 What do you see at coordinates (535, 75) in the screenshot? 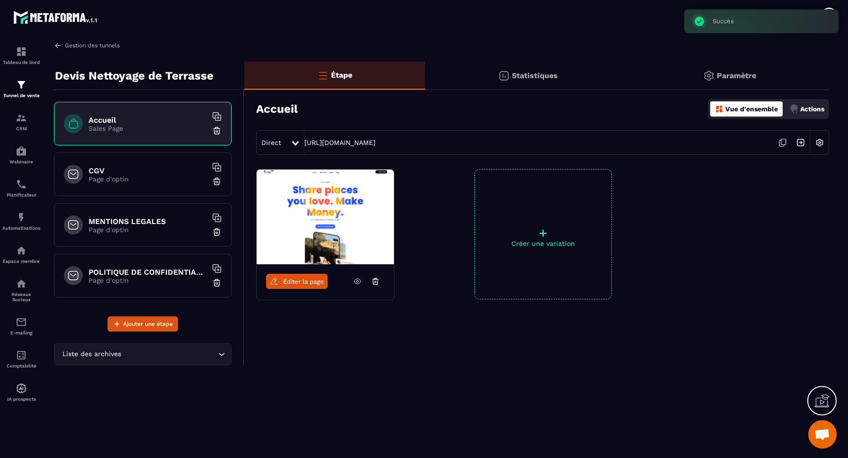
I see `p: Statistiques` at bounding box center [535, 75].